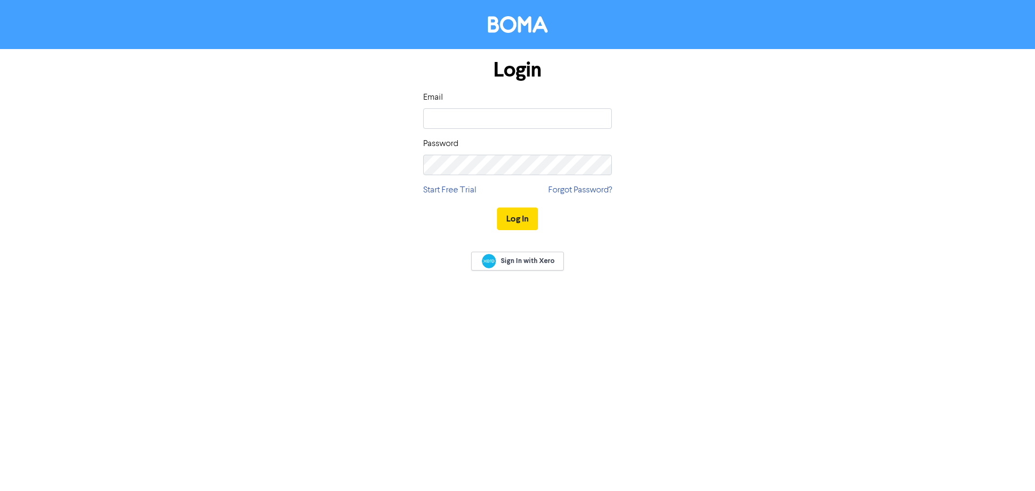  I want to click on span: Sign In with Xero, so click(528, 261).